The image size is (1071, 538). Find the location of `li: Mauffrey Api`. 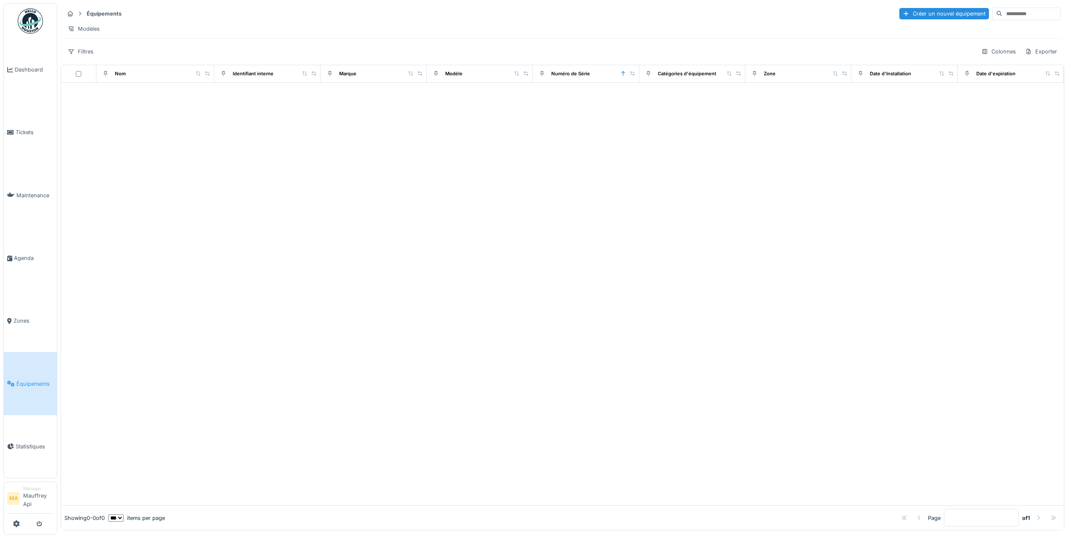

li: Mauffrey Api is located at coordinates (38, 498).